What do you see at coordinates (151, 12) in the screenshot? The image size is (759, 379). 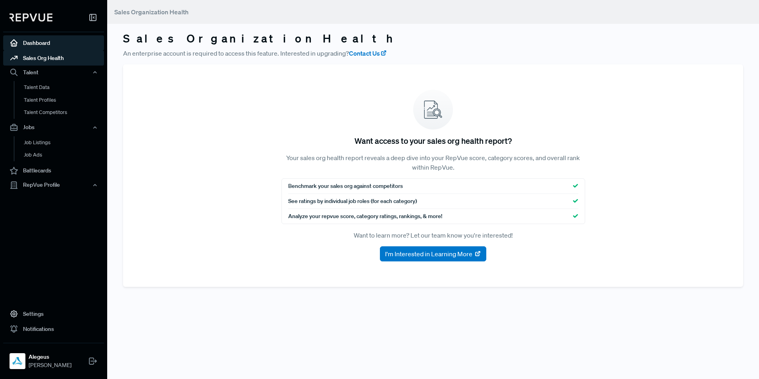 I see `span: Sales Organization Health` at bounding box center [151, 12].